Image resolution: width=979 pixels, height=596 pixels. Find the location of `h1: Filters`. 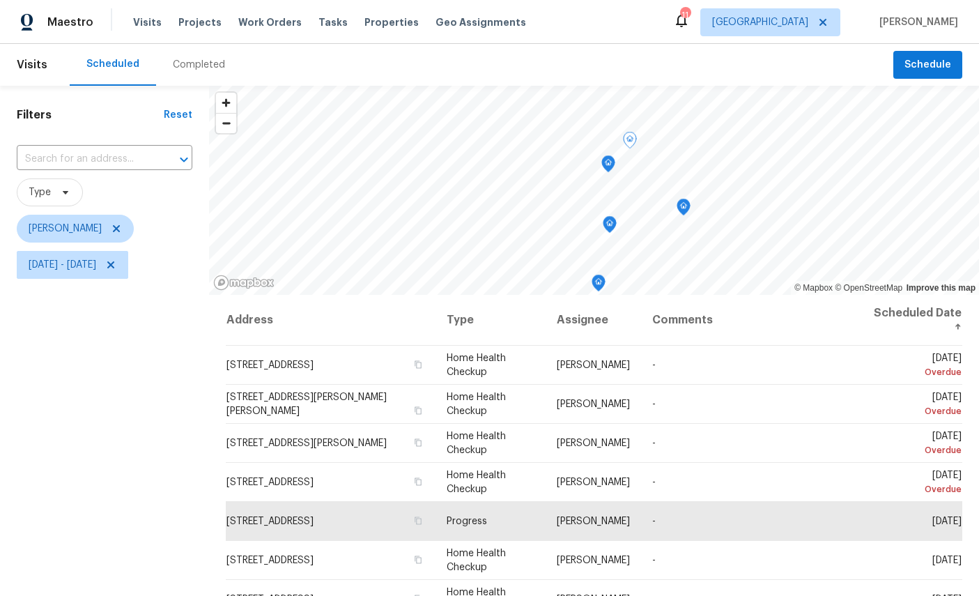

h1: Filters is located at coordinates (90, 115).